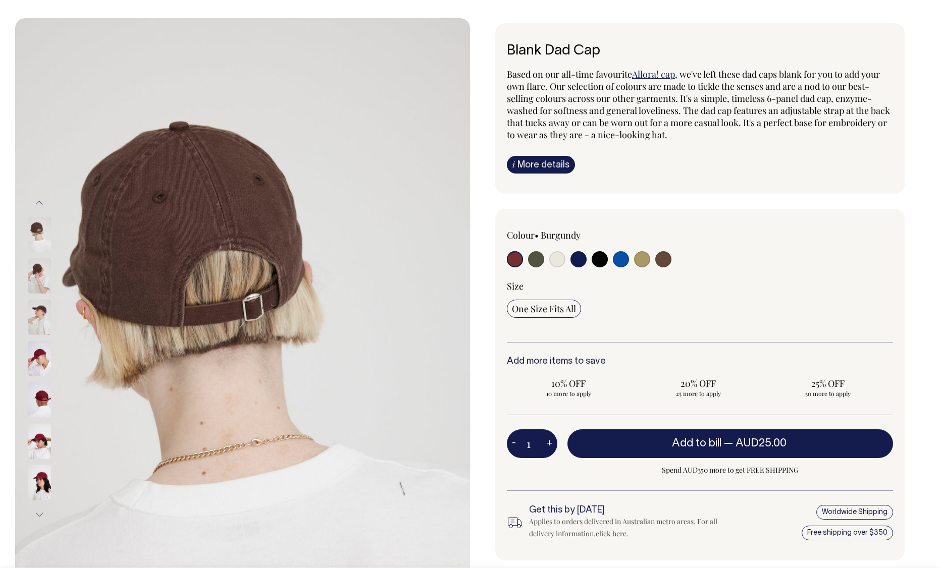 The width and height of the screenshot is (940, 568). I want to click on div: Applies to orders delivered in Australian metro areas. For all delivery information, ., so click(623, 528).